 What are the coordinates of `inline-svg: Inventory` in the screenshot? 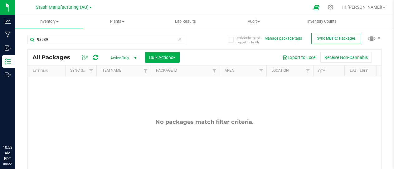 It's located at (8, 62).